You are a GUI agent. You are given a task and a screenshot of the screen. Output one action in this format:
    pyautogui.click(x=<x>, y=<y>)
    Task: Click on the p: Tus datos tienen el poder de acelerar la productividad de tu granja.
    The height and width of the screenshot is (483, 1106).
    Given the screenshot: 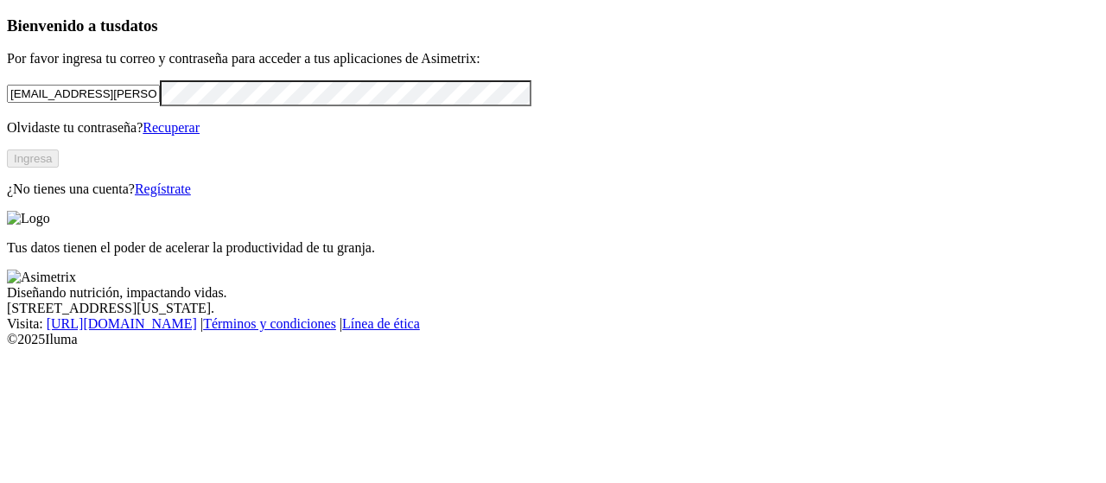 What is the action you would take?
    pyautogui.click(x=553, y=248)
    